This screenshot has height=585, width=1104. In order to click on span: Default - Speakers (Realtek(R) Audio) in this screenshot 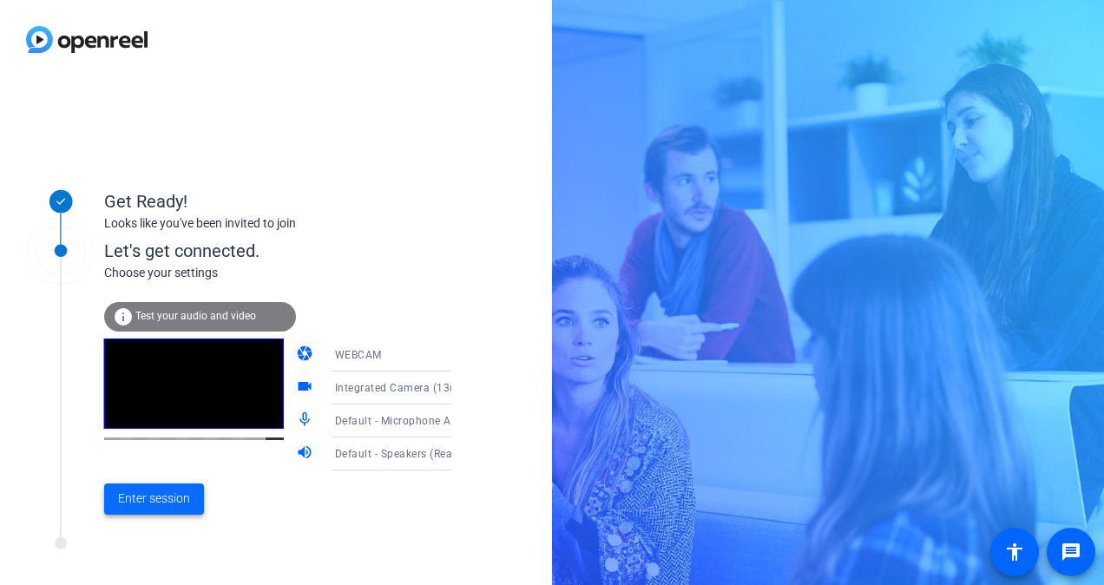, I will do `click(429, 453)`.